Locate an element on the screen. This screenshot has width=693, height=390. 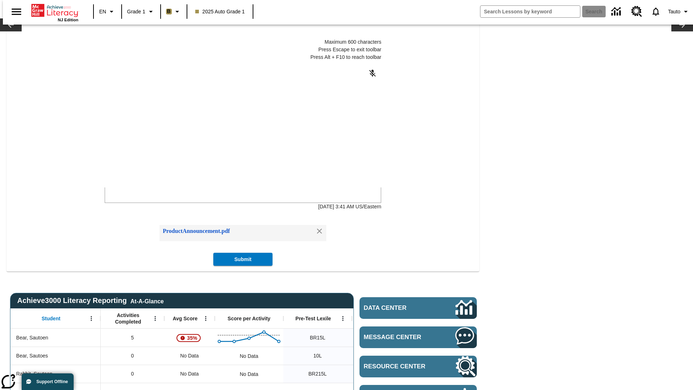
a: Notifications is located at coordinates (656, 12).